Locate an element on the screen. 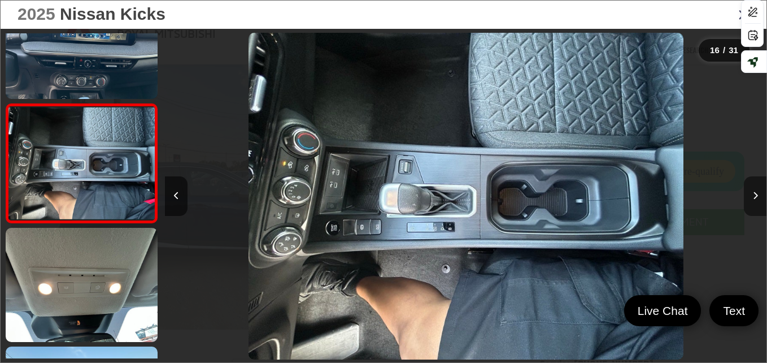 The height and width of the screenshot is (363, 767). span: 31 is located at coordinates (733, 50).